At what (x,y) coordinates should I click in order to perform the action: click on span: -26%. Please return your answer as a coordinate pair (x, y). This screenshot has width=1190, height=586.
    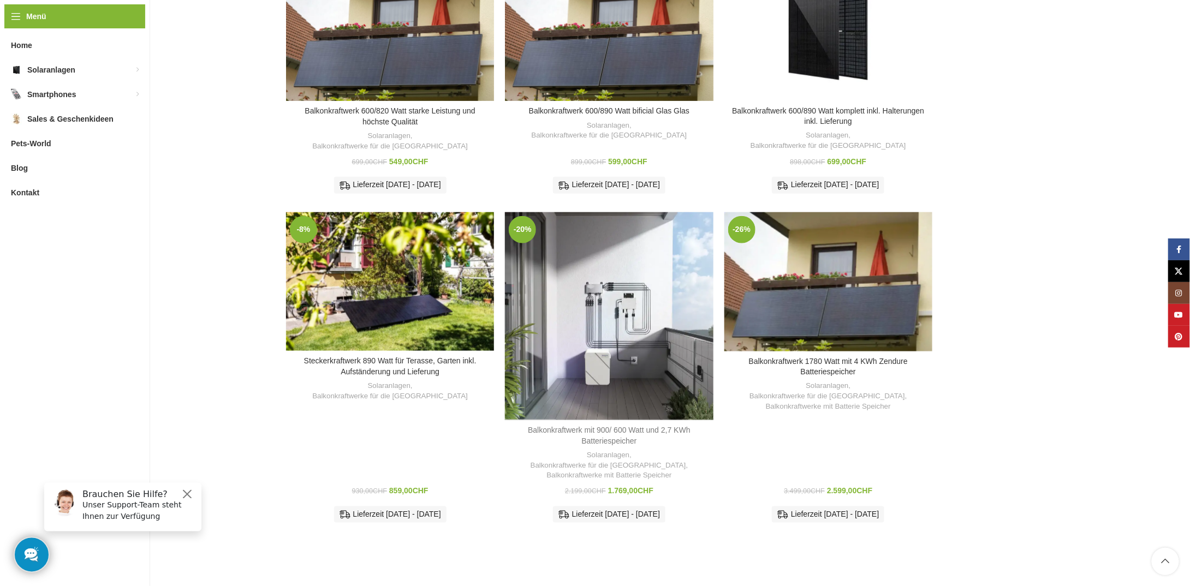
    Looking at the image, I should click on (742, 230).